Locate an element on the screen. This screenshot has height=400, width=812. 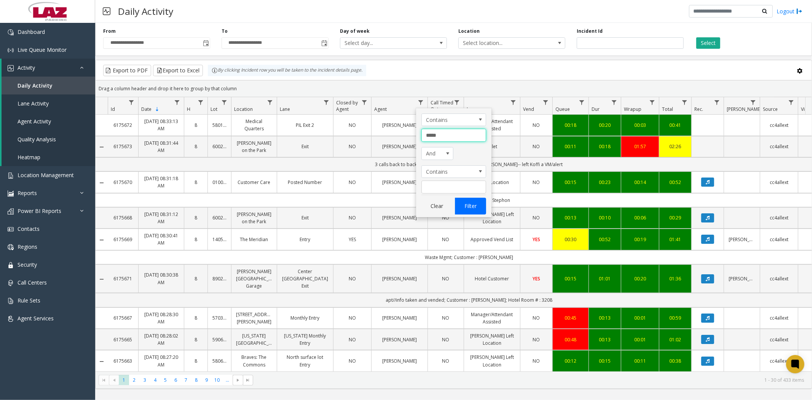
span: Go to the last page is located at coordinates (248, 380).